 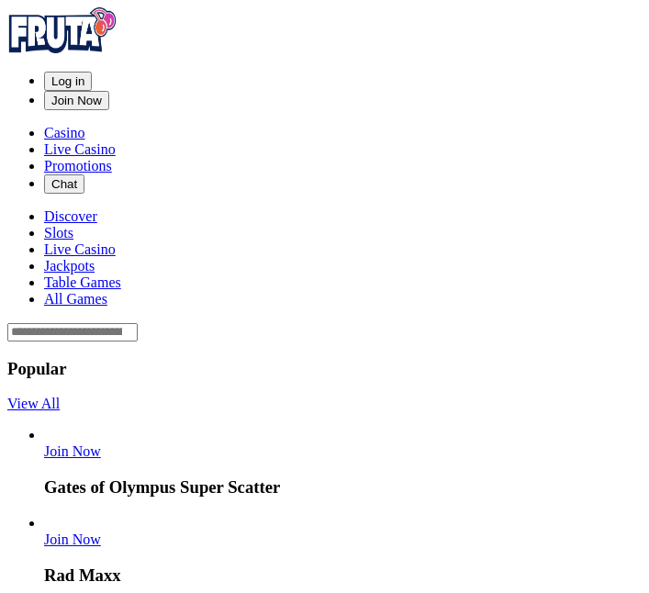 What do you see at coordinates (73, 451) in the screenshot?
I see `a: Gates of Olympus Super Scatter` at bounding box center [73, 451].